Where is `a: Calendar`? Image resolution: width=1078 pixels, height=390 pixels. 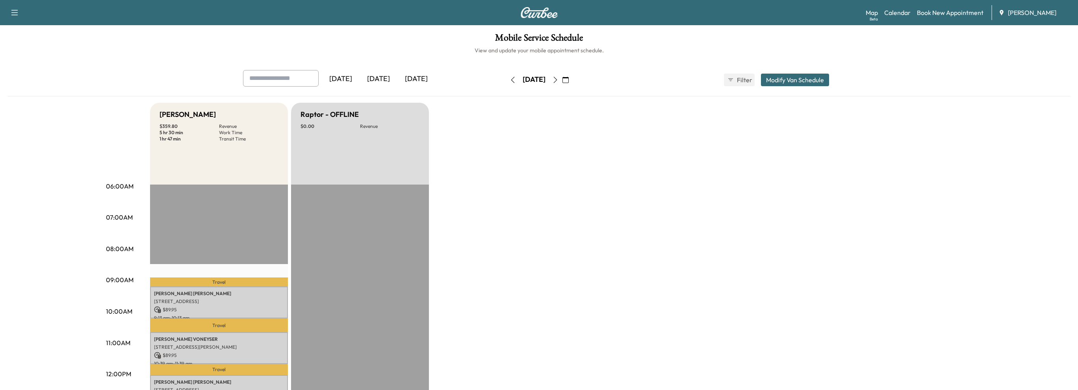 a: Calendar is located at coordinates (898, 13).